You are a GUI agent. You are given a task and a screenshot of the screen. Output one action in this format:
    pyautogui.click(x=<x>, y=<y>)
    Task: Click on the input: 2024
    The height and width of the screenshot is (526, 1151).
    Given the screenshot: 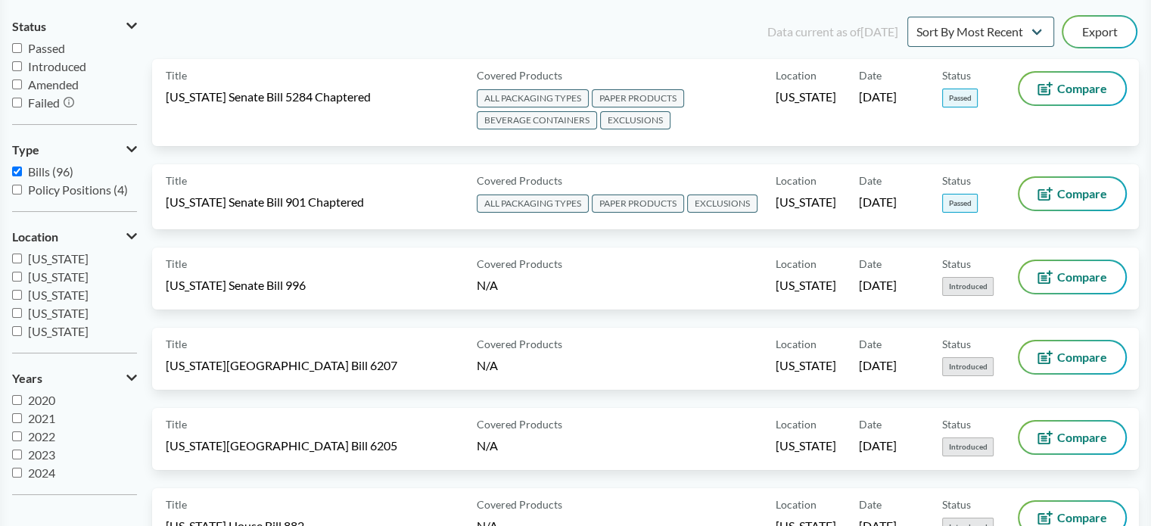 What is the action you would take?
    pyautogui.click(x=17, y=472)
    